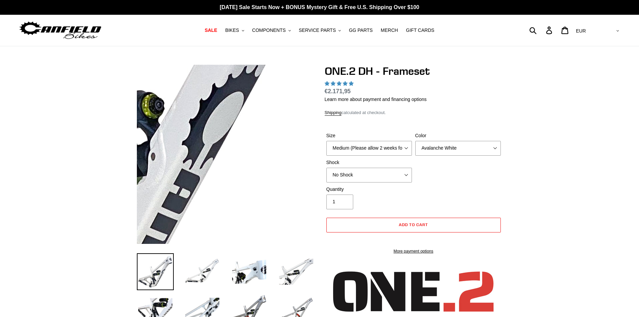  Describe the element at coordinates (211, 30) in the screenshot. I see `span: SALE` at that location.